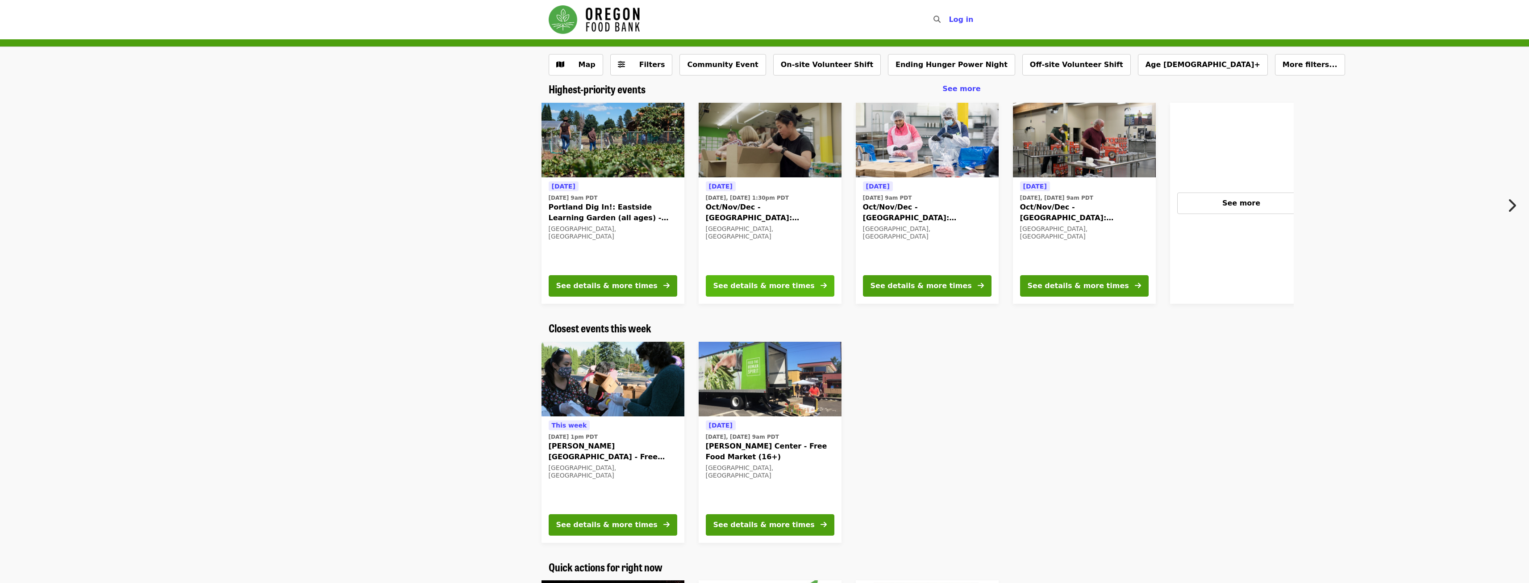  What do you see at coordinates (605, 566) in the screenshot?
I see `span: Quick actions for right now` at bounding box center [605, 566].